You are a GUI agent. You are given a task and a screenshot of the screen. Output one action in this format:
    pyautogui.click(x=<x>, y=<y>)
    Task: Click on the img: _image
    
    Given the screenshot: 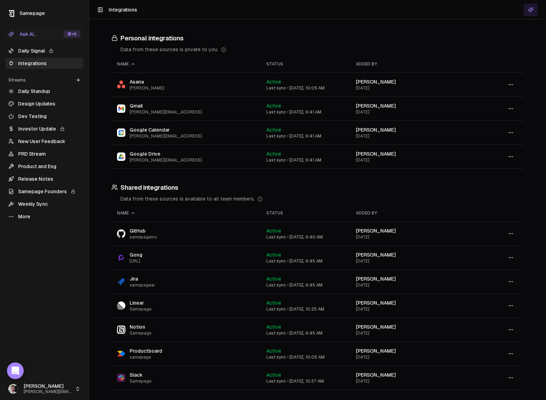 What is the action you would take?
    pyautogui.click(x=13, y=389)
    